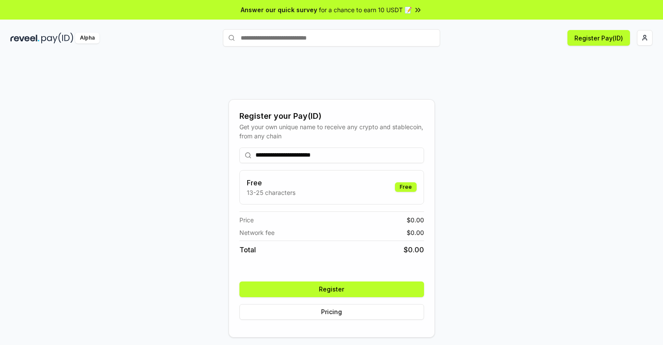 Image resolution: width=663 pixels, height=345 pixels. What do you see at coordinates (365, 10) in the screenshot?
I see `span: for a chance to earn 10 USDT 📝` at bounding box center [365, 10].